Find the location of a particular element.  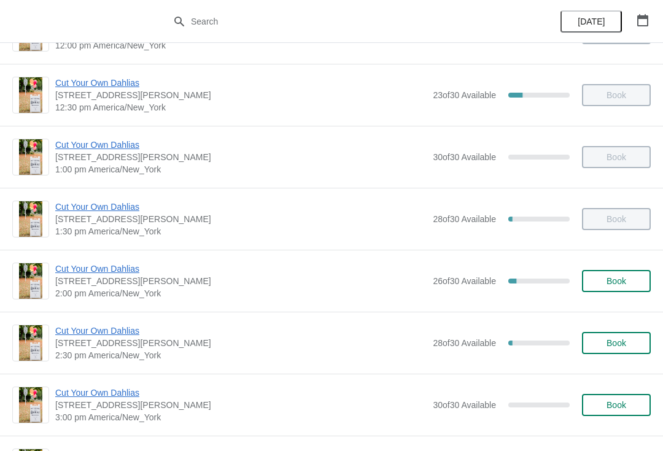

span: 12:30 pm America/New_York is located at coordinates (241, 107).